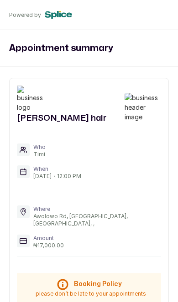  I want to click on p: ₦17,000.00, so click(48, 246).